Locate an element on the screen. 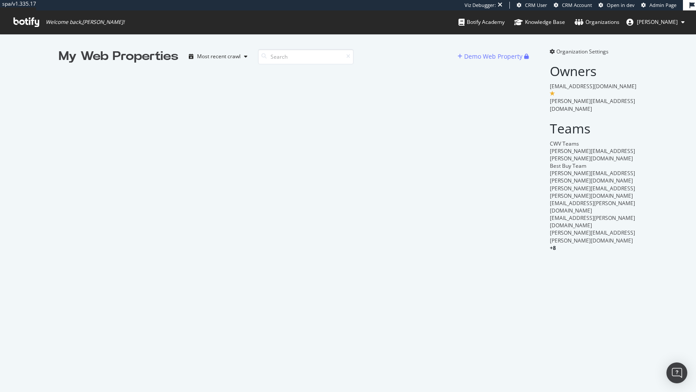 This screenshot has height=392, width=696. span: + 8 is located at coordinates (553, 248).